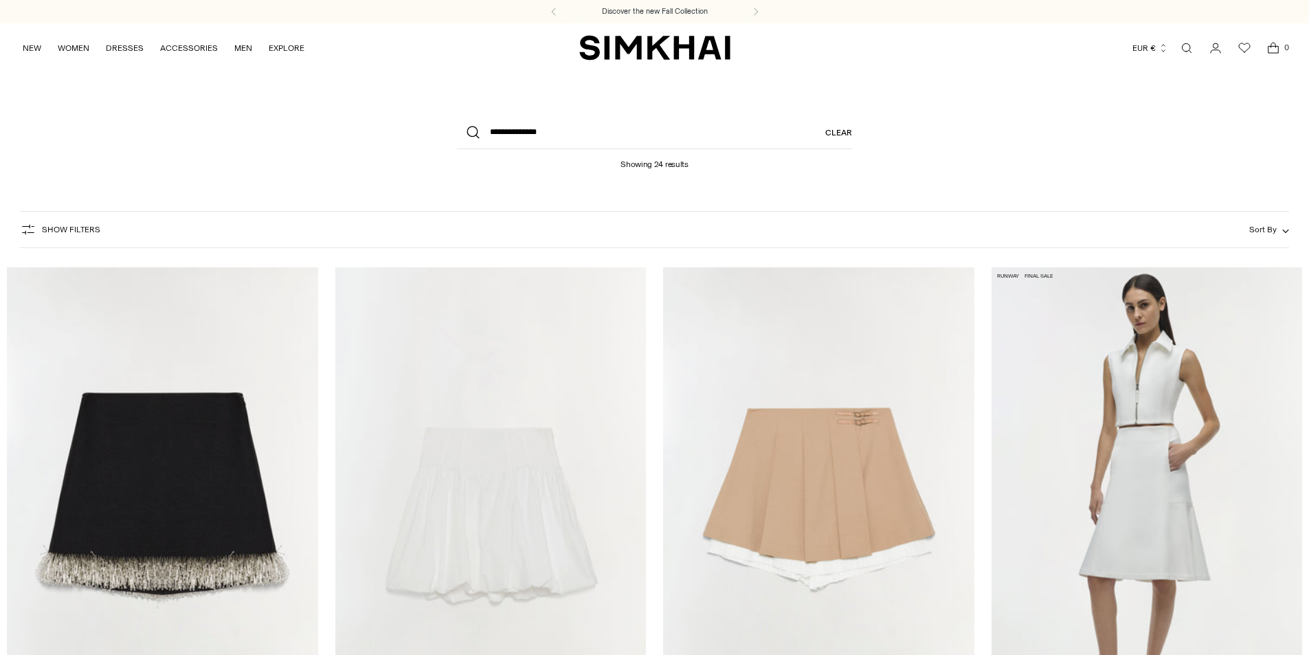 The height and width of the screenshot is (655, 1309). Describe the element at coordinates (74, 48) in the screenshot. I see `a: WOMEN` at that location.